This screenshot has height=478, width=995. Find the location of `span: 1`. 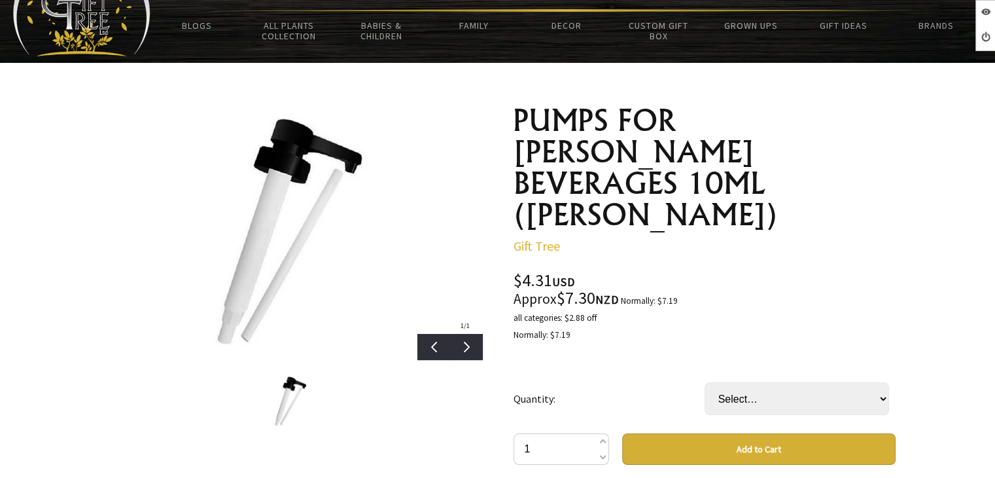

span: 1 is located at coordinates (462, 325).